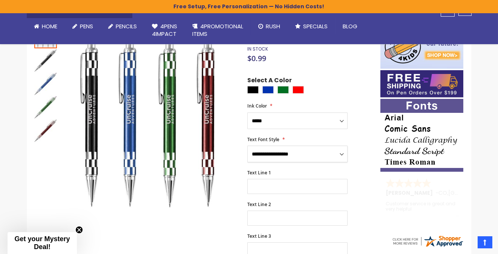 The width and height of the screenshot is (498, 254). What do you see at coordinates (422, 47) in the screenshot?
I see `img: 4pens 4 kids` at bounding box center [422, 47].